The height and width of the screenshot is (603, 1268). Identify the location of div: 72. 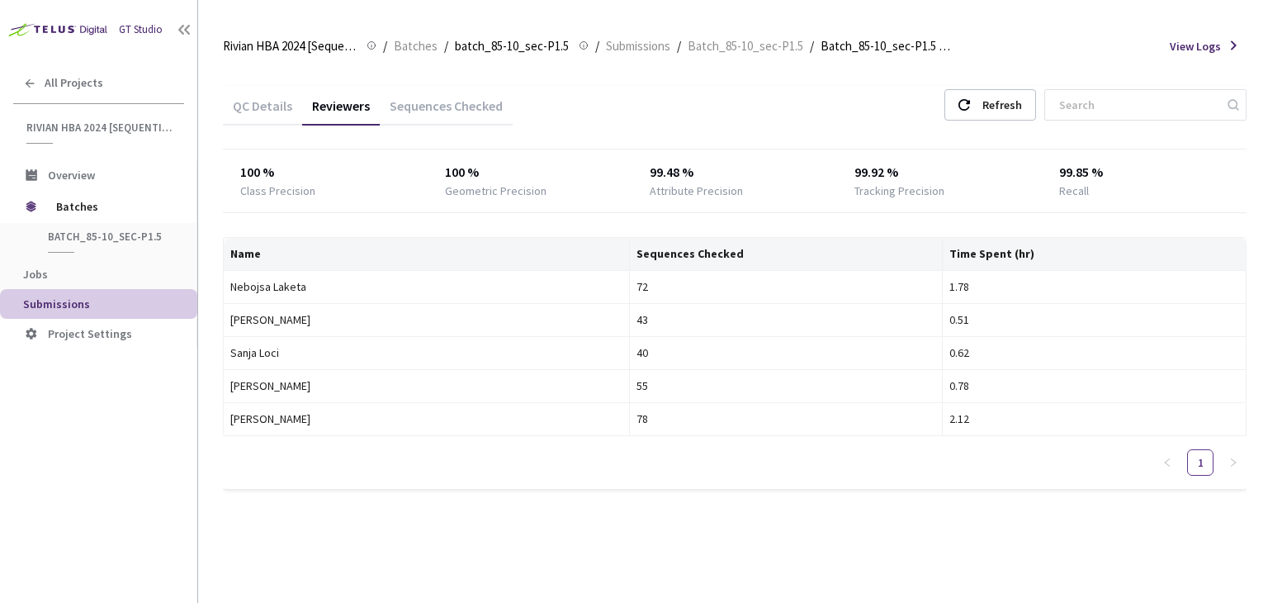
(786, 287).